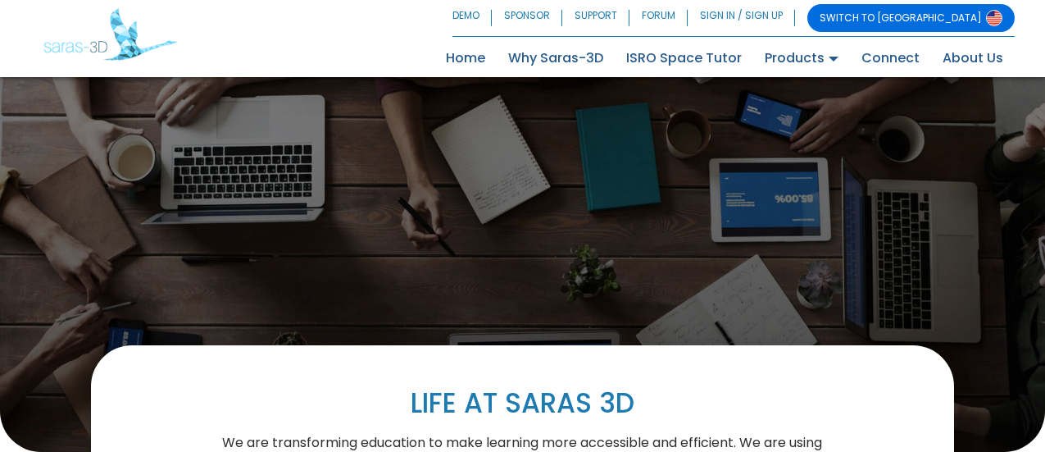  I want to click on a: About Us, so click(973, 58).